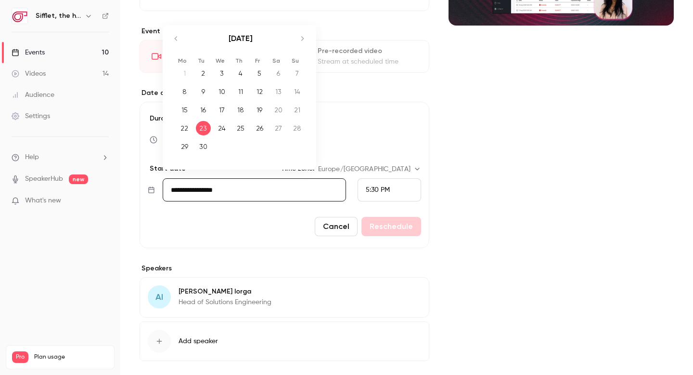  Describe the element at coordinates (43, 200) in the screenshot. I see `span: What's new` at that location.